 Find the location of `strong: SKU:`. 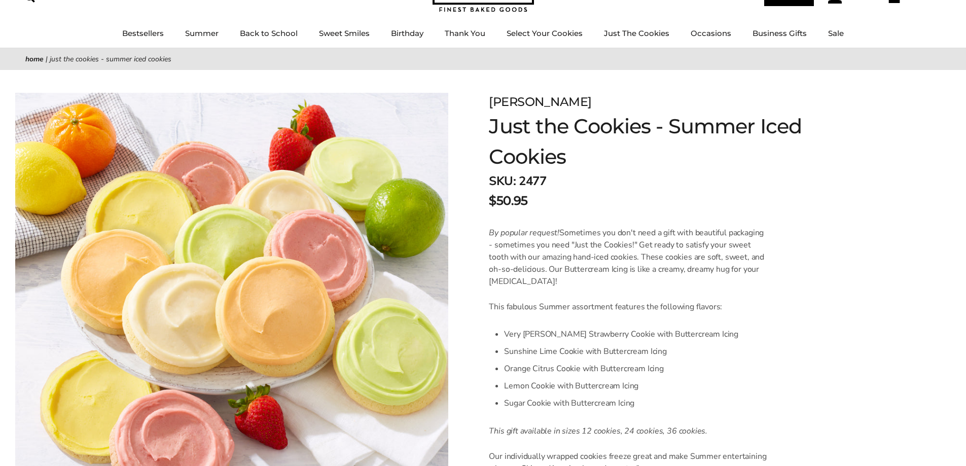

strong: SKU: is located at coordinates (502, 181).